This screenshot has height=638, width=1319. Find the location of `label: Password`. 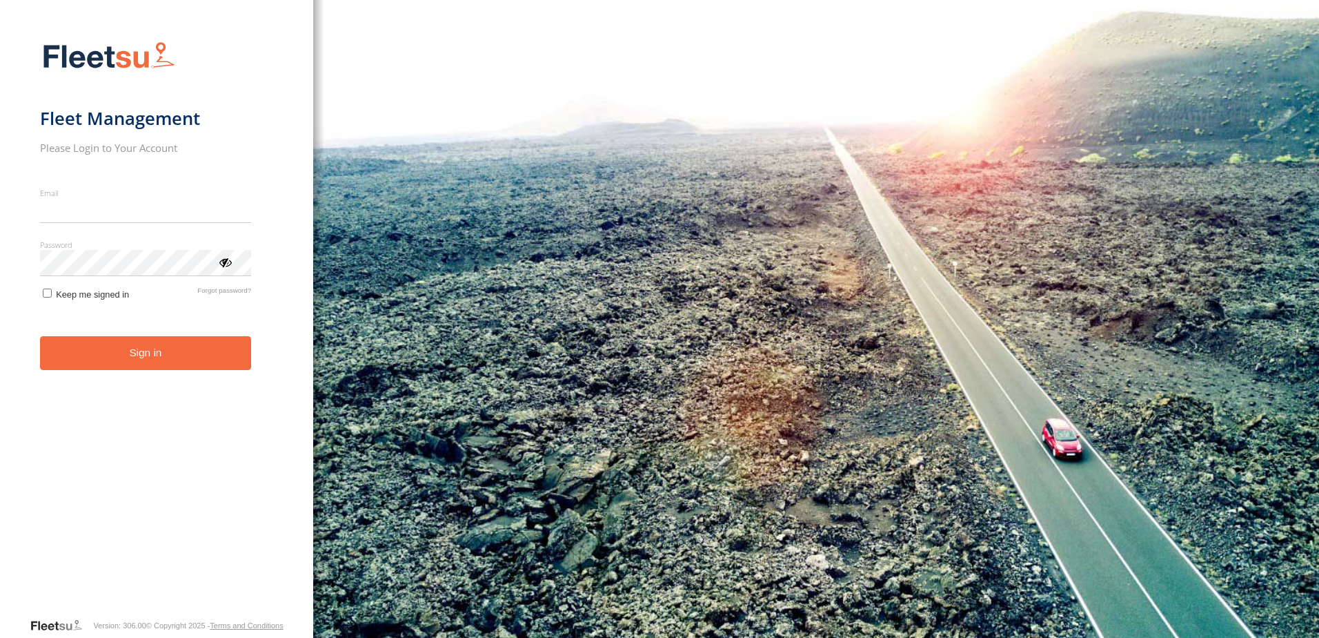

label: Password is located at coordinates (146, 244).